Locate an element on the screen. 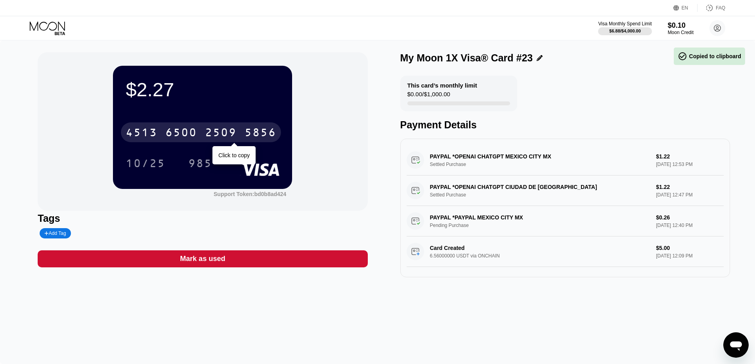 The height and width of the screenshot is (364, 755). div: 5856 is located at coordinates (260, 134).